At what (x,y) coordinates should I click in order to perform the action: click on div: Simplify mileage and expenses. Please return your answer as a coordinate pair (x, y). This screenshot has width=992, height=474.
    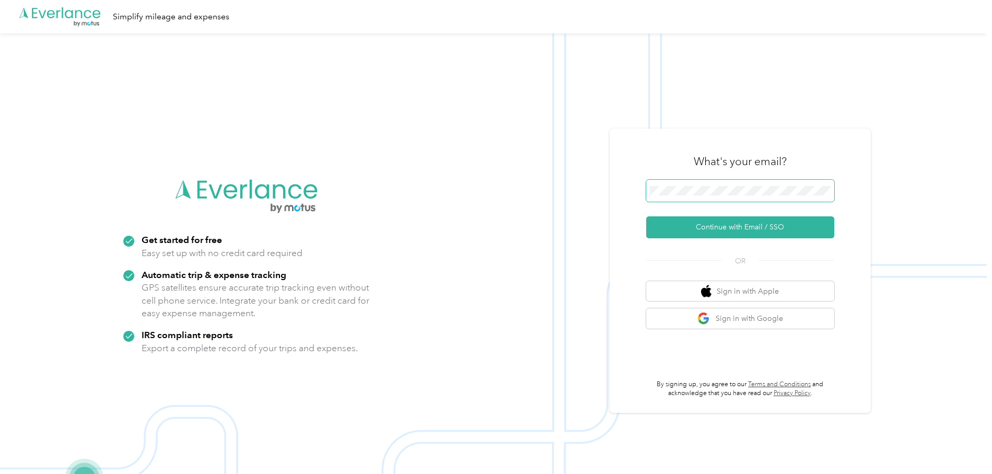
    Looking at the image, I should click on (171, 17).